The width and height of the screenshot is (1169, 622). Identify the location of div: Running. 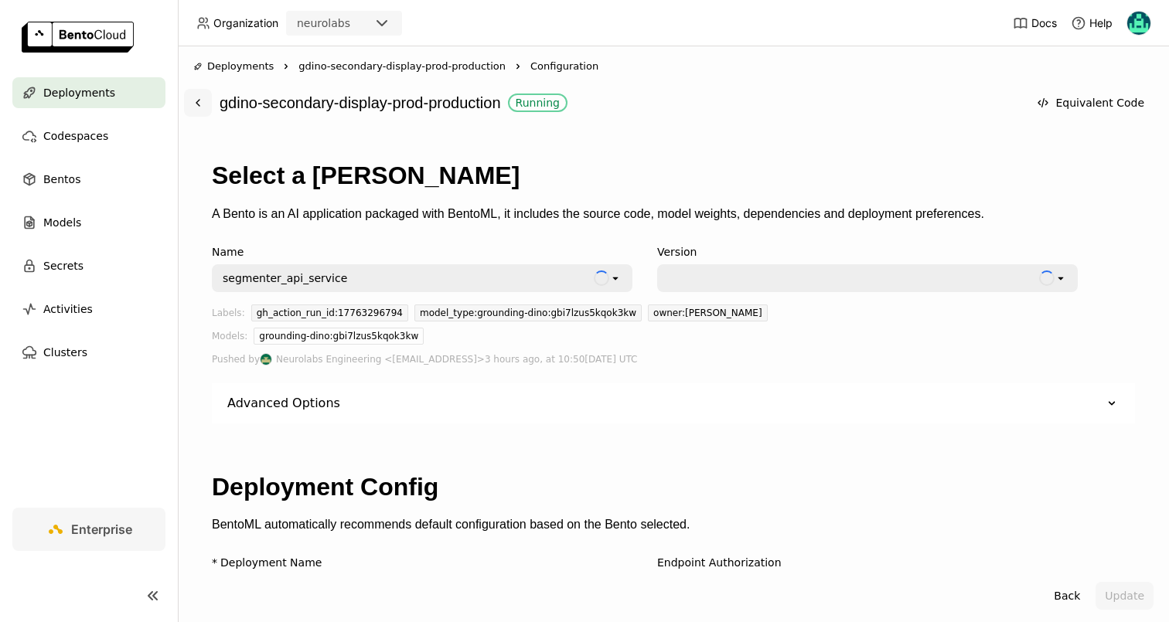
(537, 103).